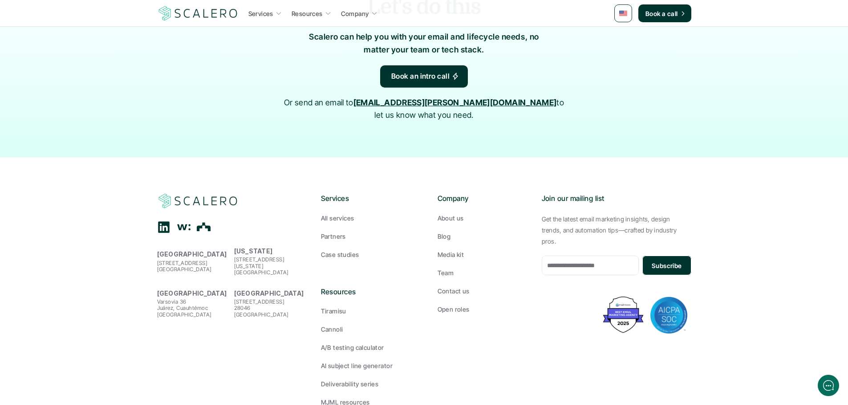 The image size is (848, 405). What do you see at coordinates (454, 309) in the screenshot?
I see `p: Open roles` at bounding box center [454, 309].